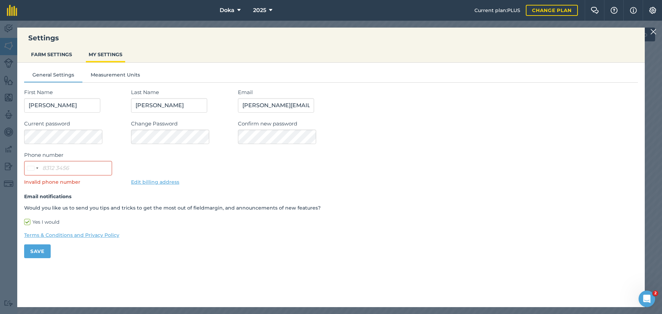  What do you see at coordinates (74, 92) in the screenshot?
I see `label: First Name` at bounding box center [74, 92].